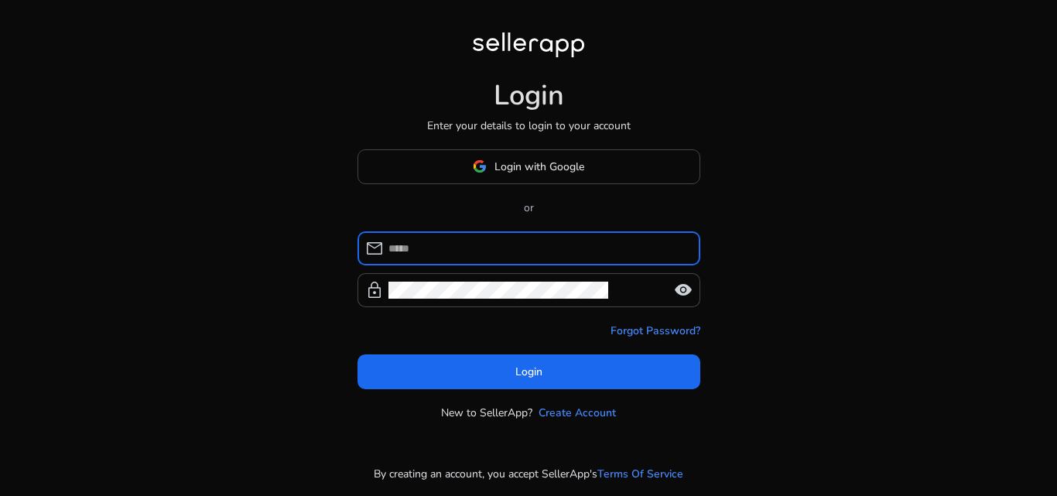 The width and height of the screenshot is (1057, 496). Describe the element at coordinates (487, 412) in the screenshot. I see `p: New to SellerApp?` at that location.